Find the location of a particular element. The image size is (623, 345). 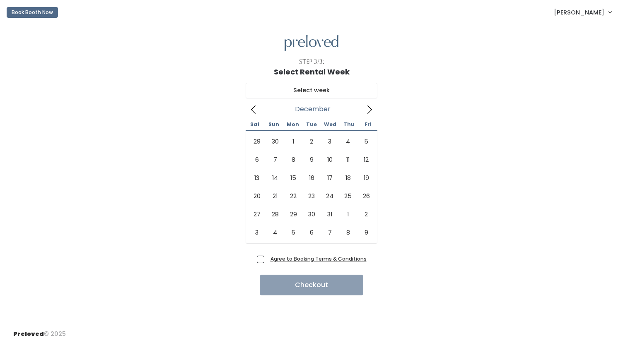

span: December 23, 2025 is located at coordinates (312, 196).